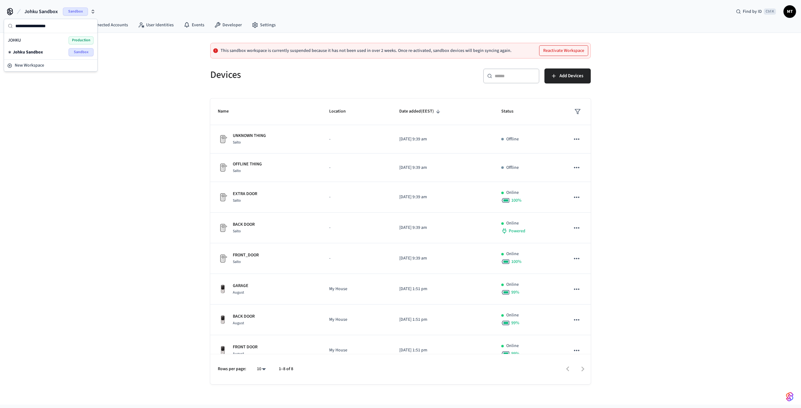 The height and width of the screenshot is (408, 801). I want to click on p: OFFLINE THING, so click(247, 164).